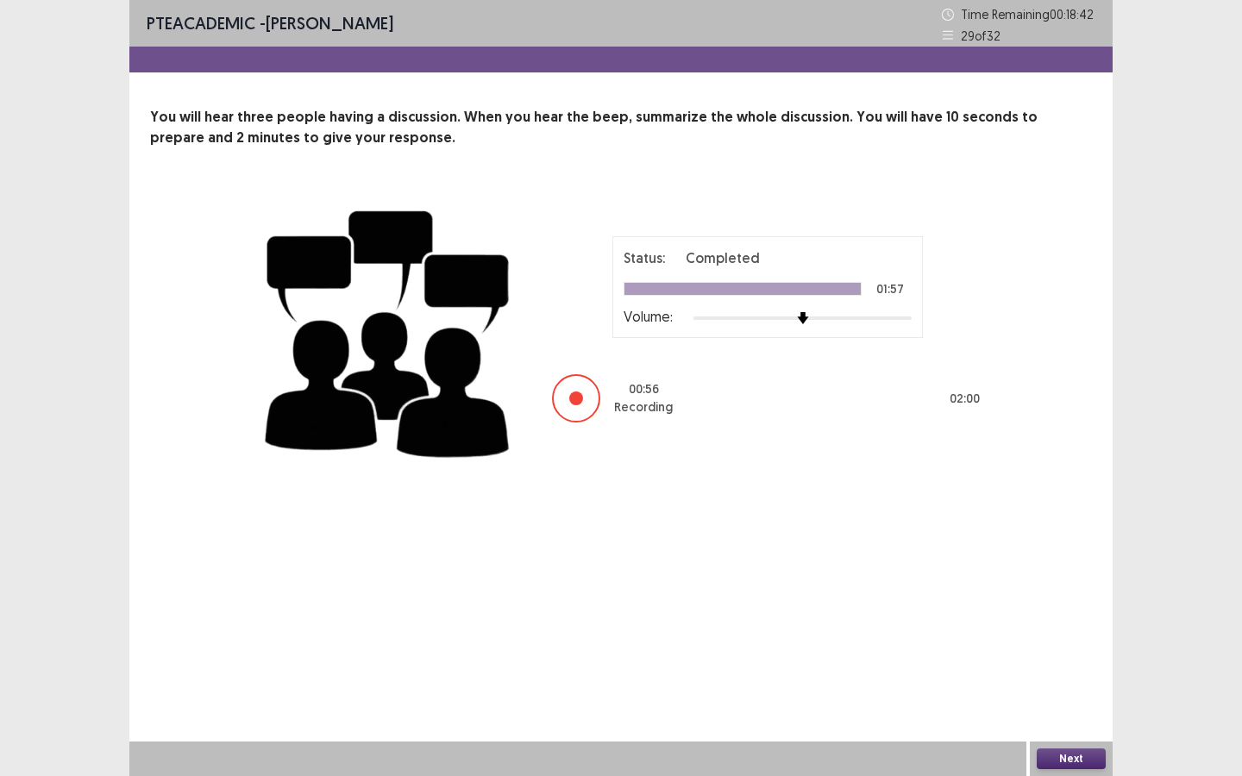 This screenshot has height=776, width=1242. What do you see at coordinates (643, 407) in the screenshot?
I see `p: Recording` at bounding box center [643, 407].